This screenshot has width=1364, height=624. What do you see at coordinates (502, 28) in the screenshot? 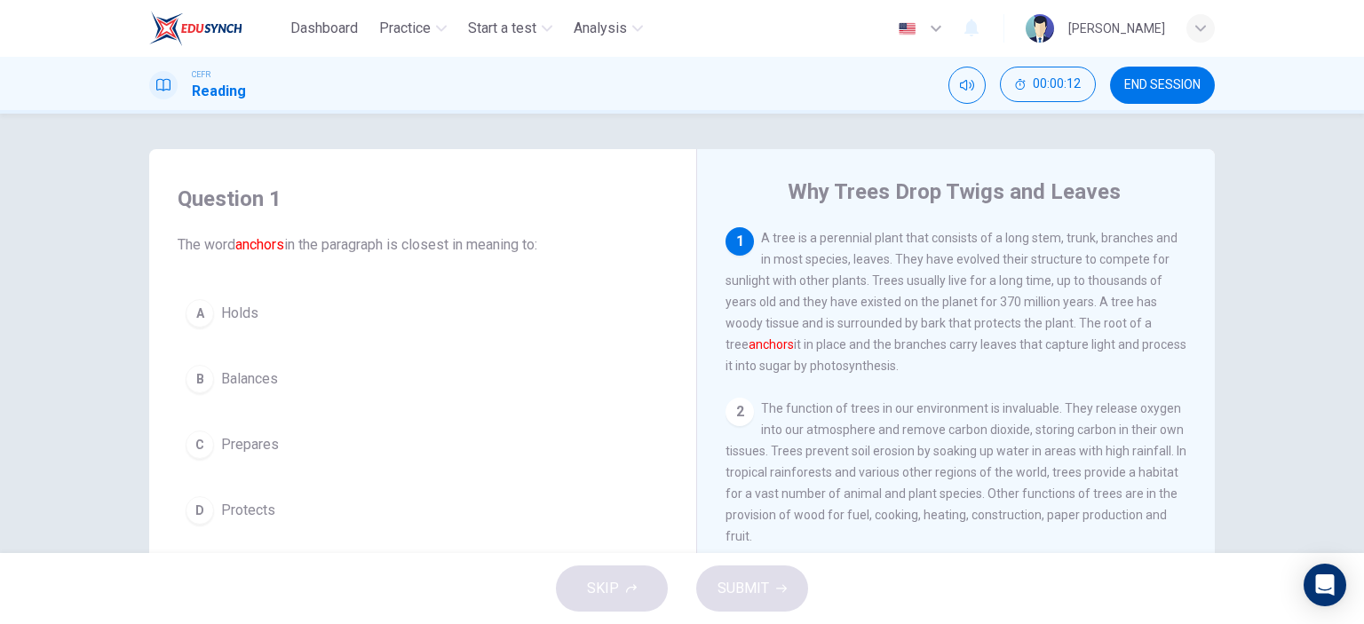
I see `span: Start a test` at bounding box center [502, 28].